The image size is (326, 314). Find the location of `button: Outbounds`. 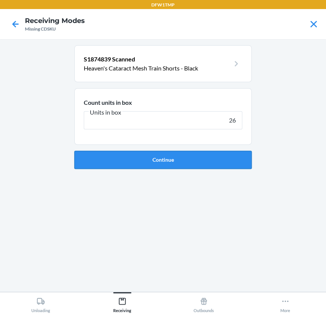

button: Outbounds is located at coordinates (203, 302).